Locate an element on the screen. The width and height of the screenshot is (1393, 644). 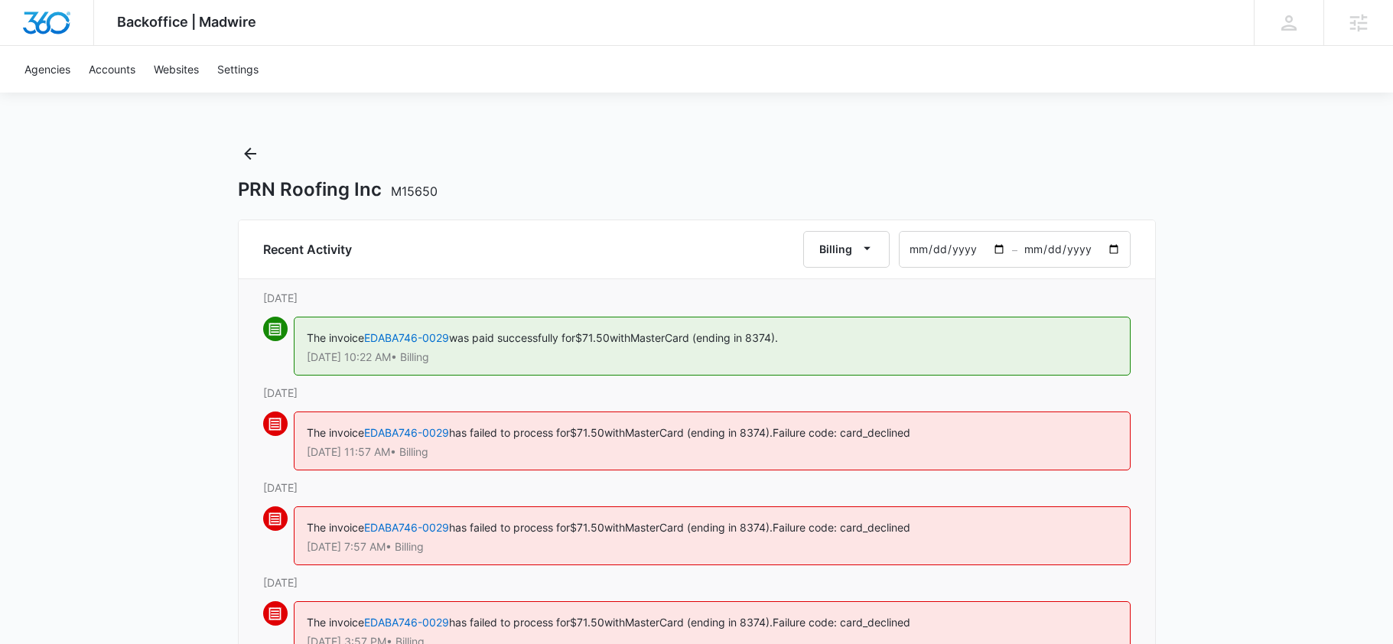
a: Agencies is located at coordinates (47, 69).